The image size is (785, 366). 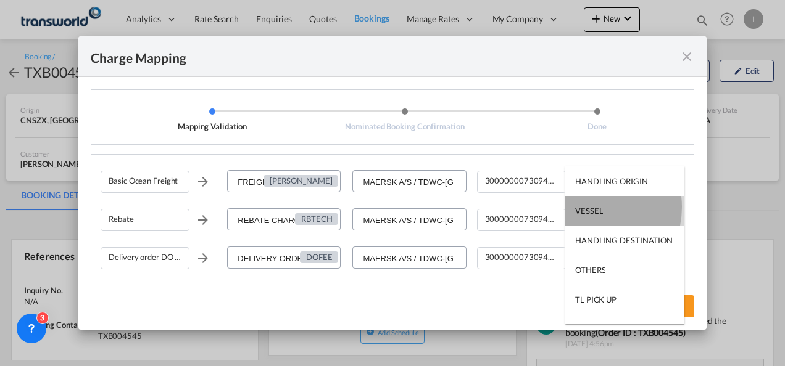 What do you see at coordinates (590, 270) in the screenshot?
I see `div: OTHERS` at bounding box center [590, 270].